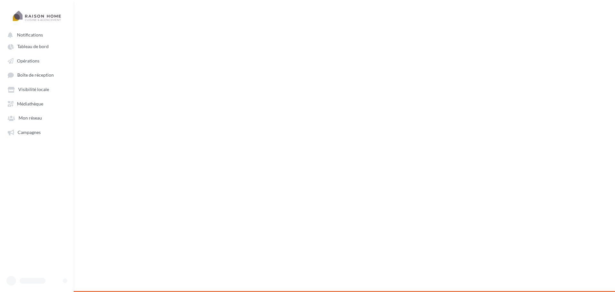 The image size is (615, 292). What do you see at coordinates (29, 132) in the screenshot?
I see `span: Campagnes` at bounding box center [29, 132].